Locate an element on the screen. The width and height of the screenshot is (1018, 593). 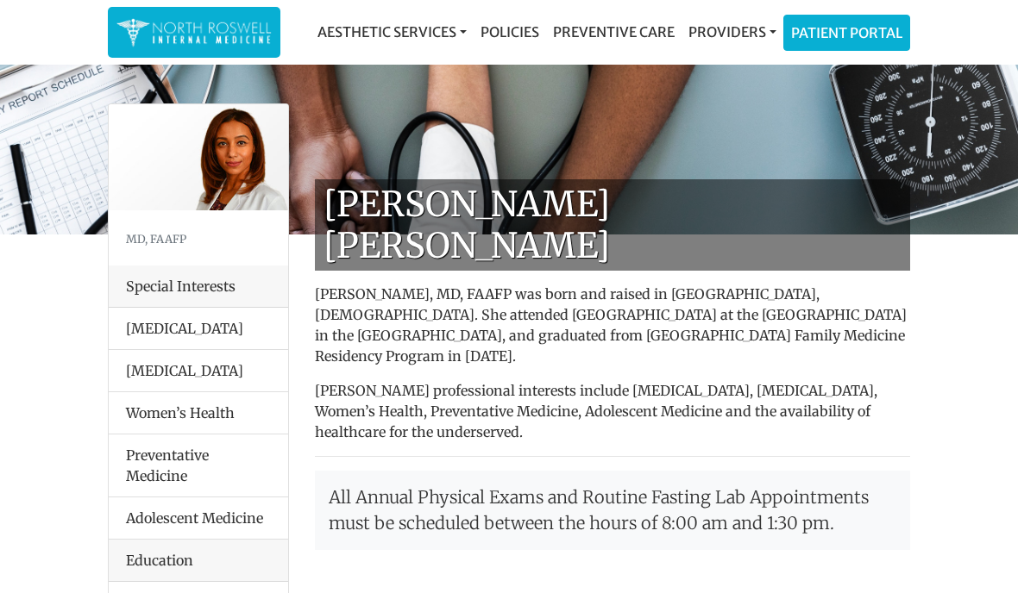
a: Providers is located at coordinates (732, 32).